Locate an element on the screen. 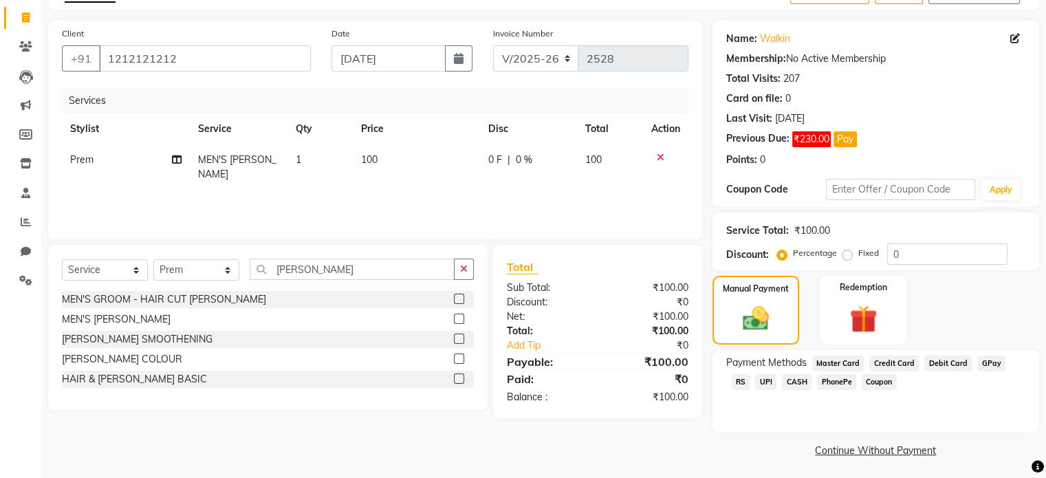  span: UPI is located at coordinates (765, 382).